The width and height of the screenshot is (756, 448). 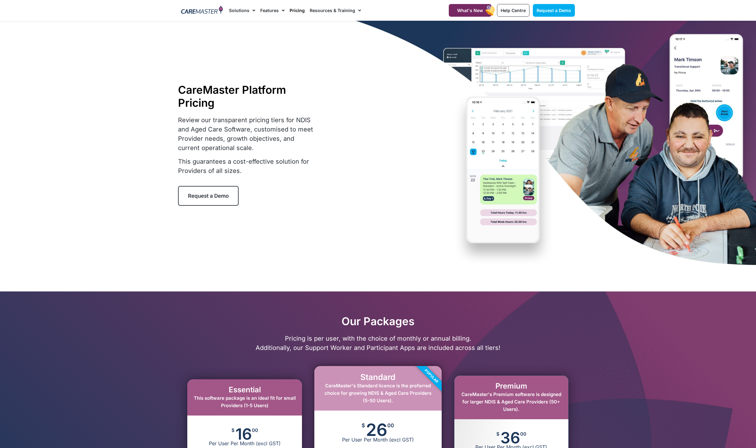 What do you see at coordinates (245, 401) in the screenshot?
I see `span: This software package is an ideal fit for small Providers (1-5 Users)` at bounding box center [245, 401].